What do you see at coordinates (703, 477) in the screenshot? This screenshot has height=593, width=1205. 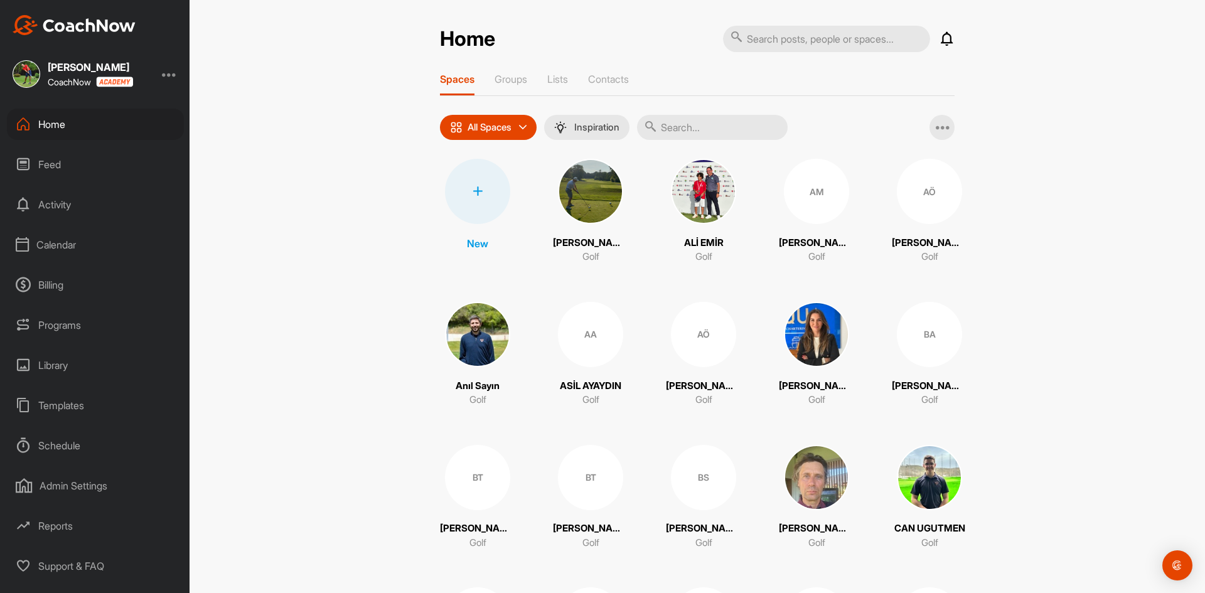 I see `div: BS` at bounding box center [703, 477].